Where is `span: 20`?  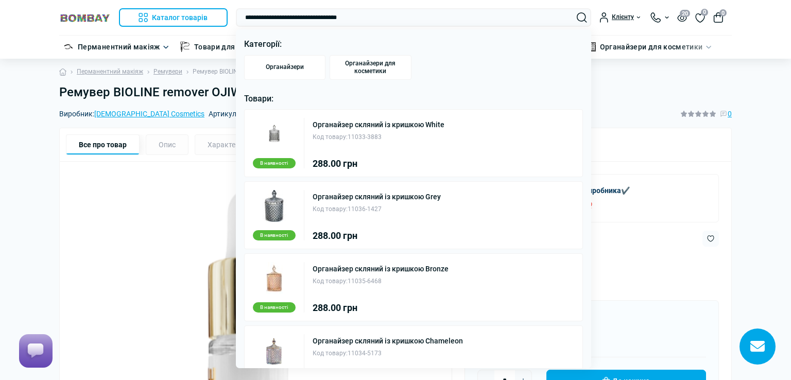 span: 20 is located at coordinates (685, 13).